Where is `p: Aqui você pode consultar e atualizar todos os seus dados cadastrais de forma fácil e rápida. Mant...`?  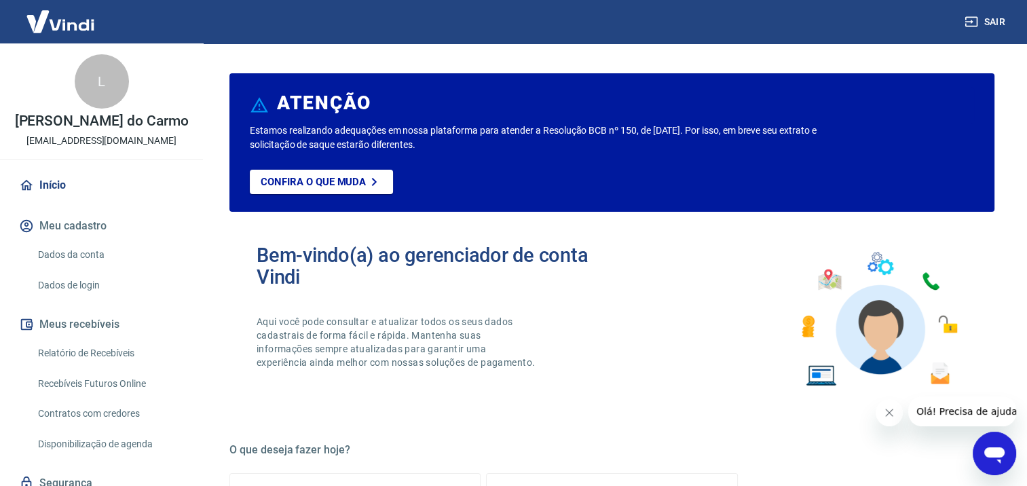
p: Aqui você pode consultar e atualizar todos os seus dados cadastrais de forma fácil e rápida. Mant... is located at coordinates (397, 342).